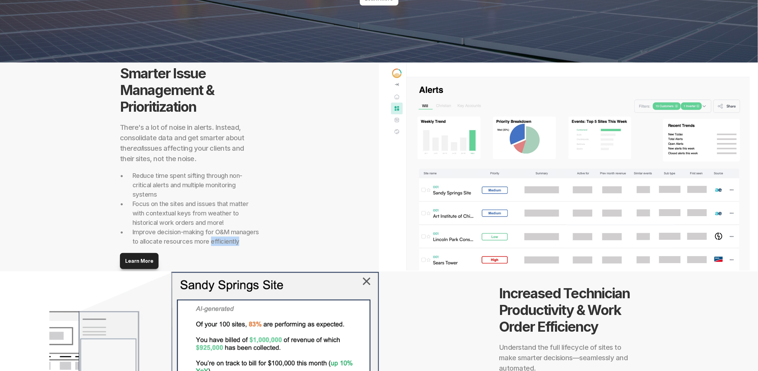 This screenshot has height=371, width=758. I want to click on em: real, so click(137, 148).